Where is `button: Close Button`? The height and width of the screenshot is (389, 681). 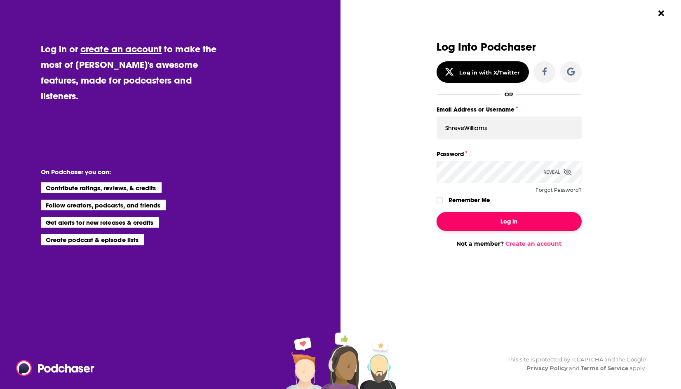
button: Close Button is located at coordinates (661, 13).